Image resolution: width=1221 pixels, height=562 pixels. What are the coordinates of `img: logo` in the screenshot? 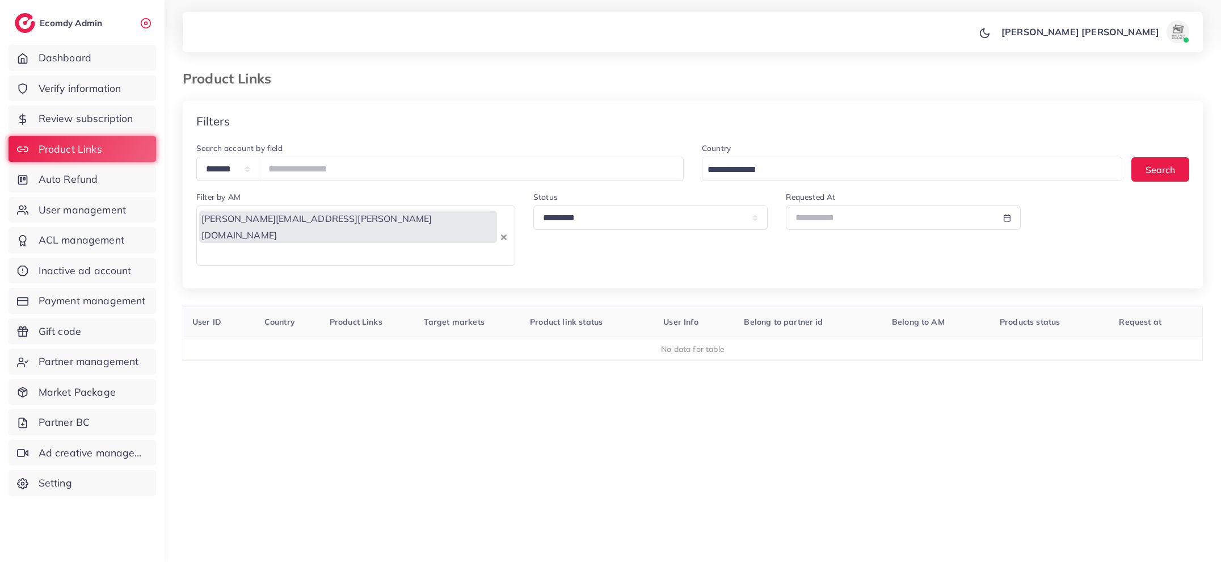 It's located at (25, 23).